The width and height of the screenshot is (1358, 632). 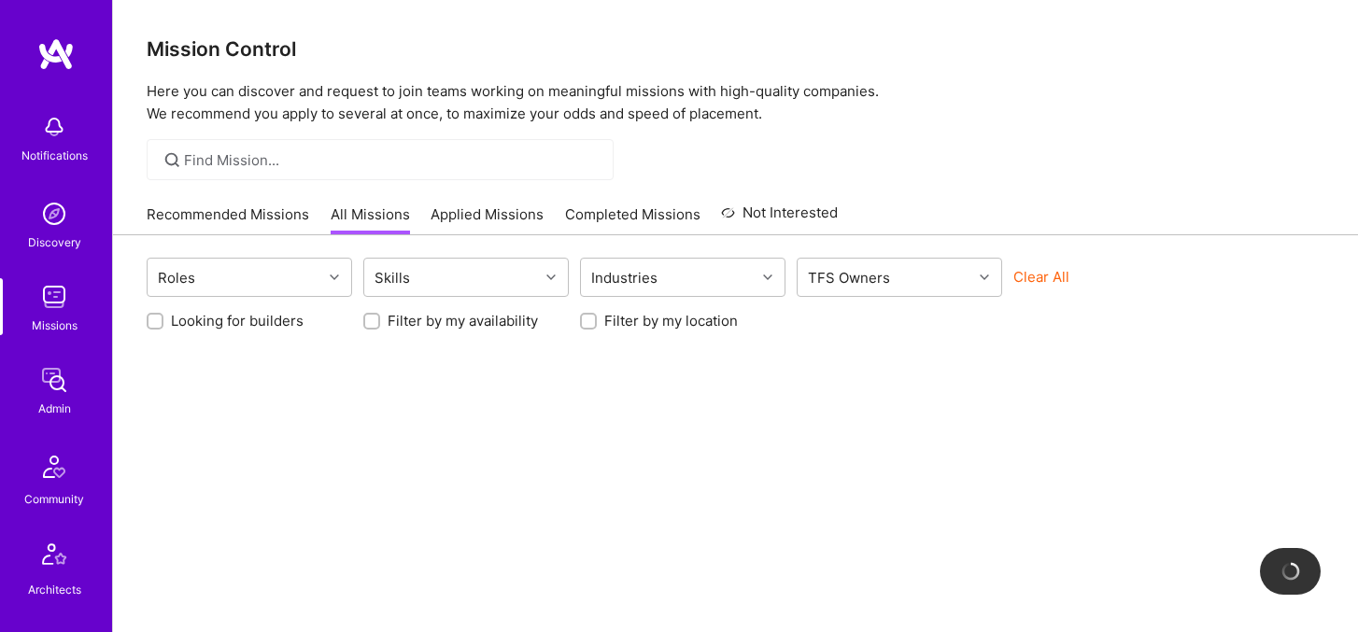 I want to click on img: Architects, so click(x=54, y=558).